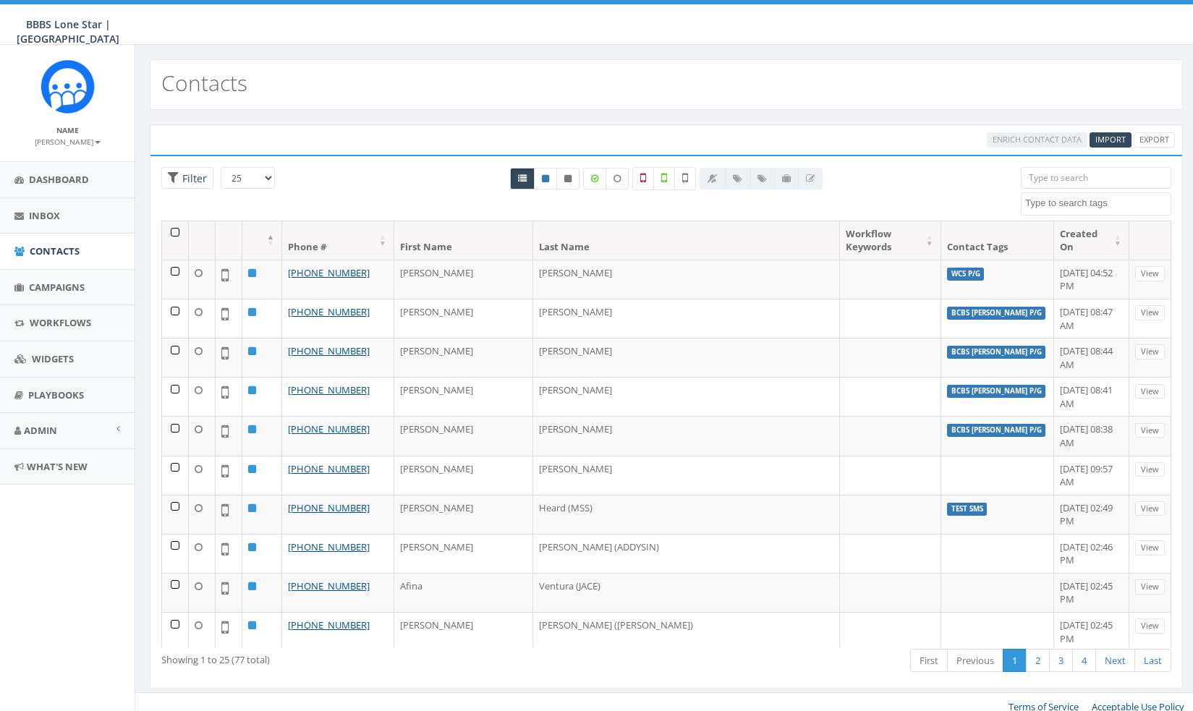  Describe the element at coordinates (67, 130) in the screenshot. I see `small: Name` at that location.